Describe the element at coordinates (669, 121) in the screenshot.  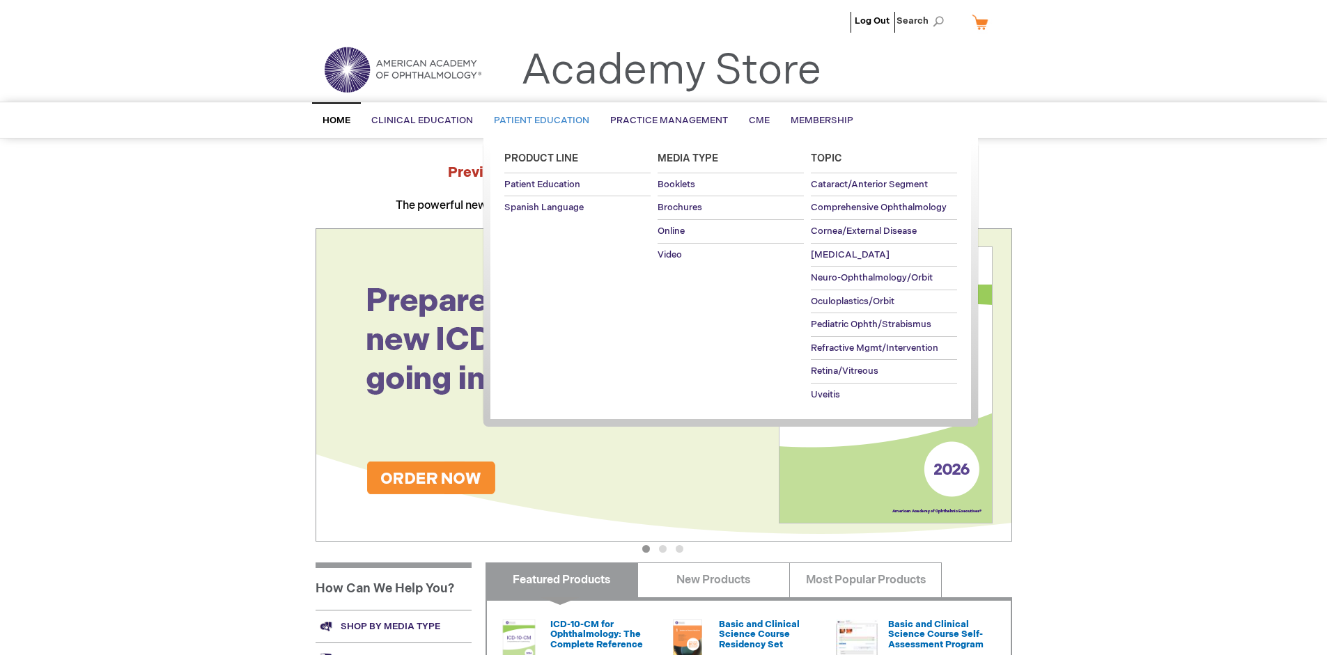
I see `span: Practice Management` at that location.